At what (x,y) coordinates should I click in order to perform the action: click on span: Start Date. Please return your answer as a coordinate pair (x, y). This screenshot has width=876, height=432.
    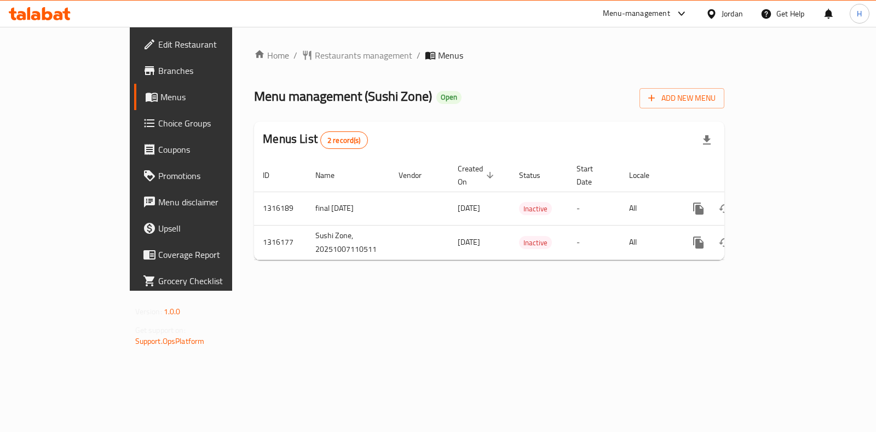
    Looking at the image, I should click on (592, 175).